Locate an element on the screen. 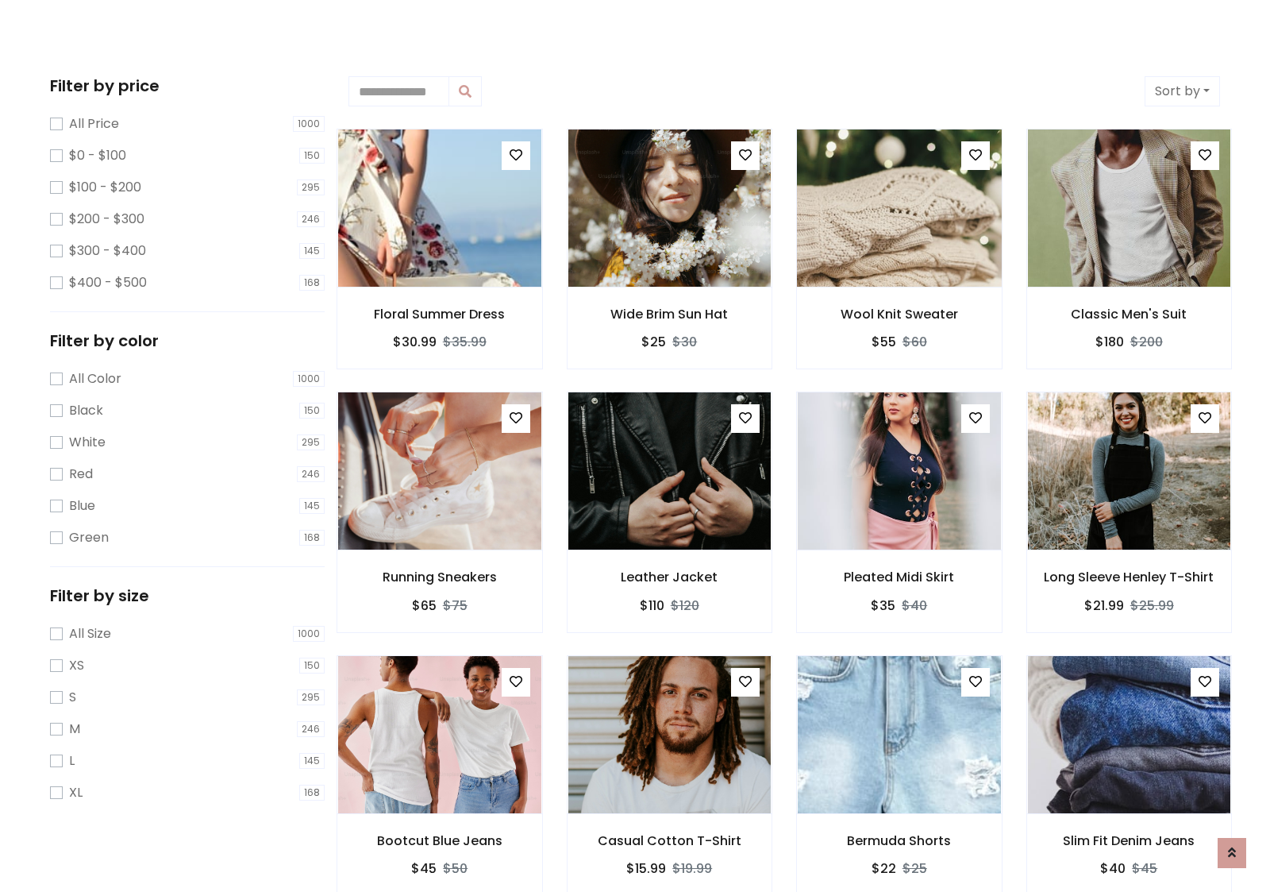 This screenshot has height=892, width=1270. del: $50 is located at coordinates (455, 868).